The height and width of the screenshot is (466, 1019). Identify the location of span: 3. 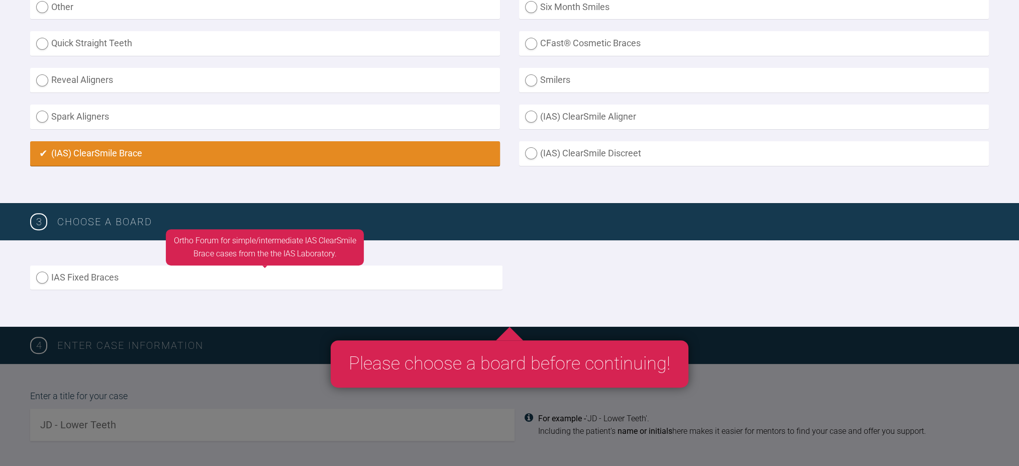
(39, 222).